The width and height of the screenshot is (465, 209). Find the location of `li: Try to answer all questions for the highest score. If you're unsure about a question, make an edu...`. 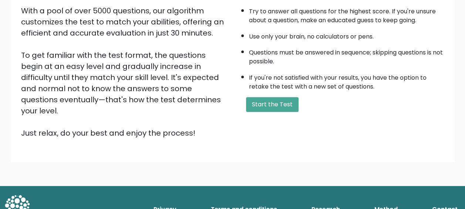

li: Try to answer all questions for the highest score. If you're unsure about a question, make an edu... is located at coordinates (347, 14).